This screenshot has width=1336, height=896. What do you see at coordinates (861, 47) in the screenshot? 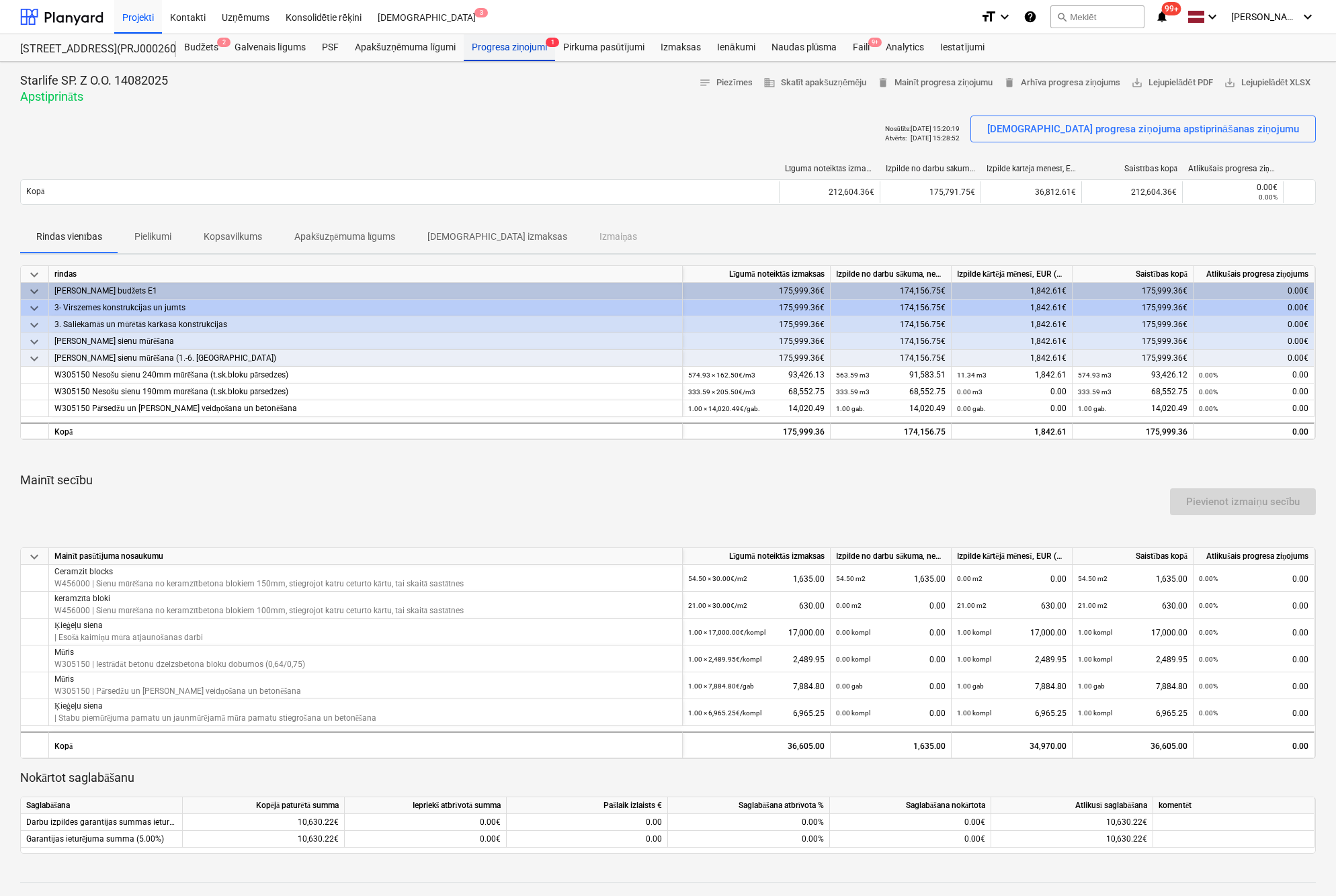
I see `div: Faili` at bounding box center [861, 47].